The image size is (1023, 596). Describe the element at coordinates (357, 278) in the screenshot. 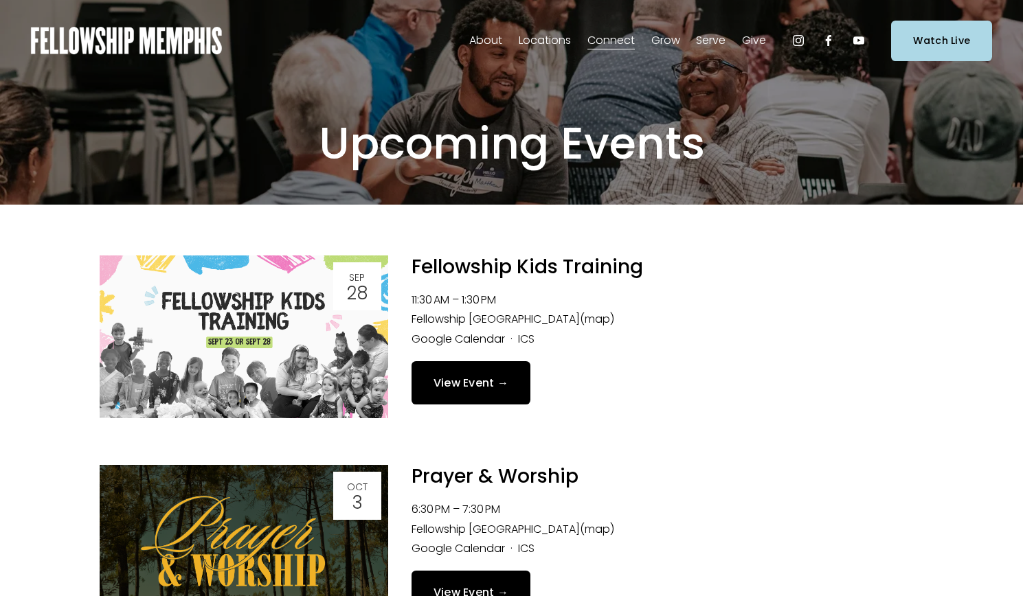

I see `div: Sep` at that location.